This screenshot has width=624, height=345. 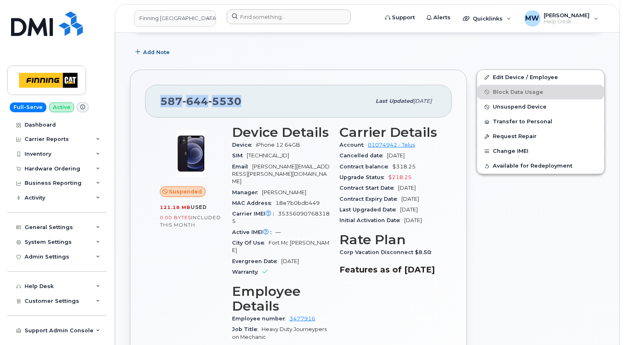 I want to click on span: City Of Use, so click(x=250, y=243).